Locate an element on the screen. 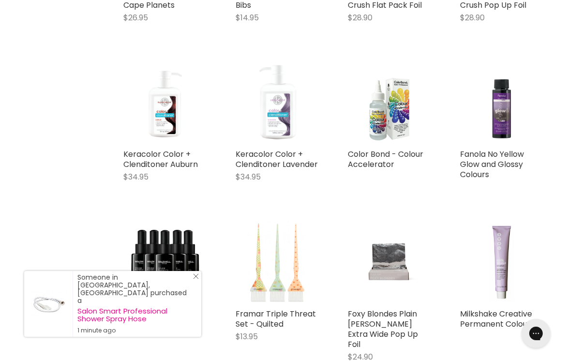 The height and width of the screenshot is (361, 565). button: Gorgias live chat is located at coordinates (19, 18).